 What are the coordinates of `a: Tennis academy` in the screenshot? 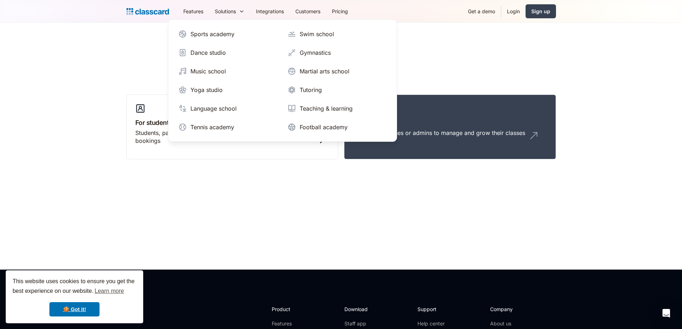 It's located at (228, 127).